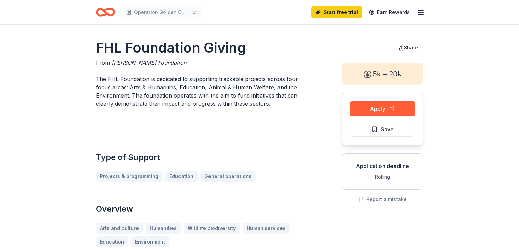  Describe the element at coordinates (382, 166) in the screenshot. I see `div: Application deadline` at that location.